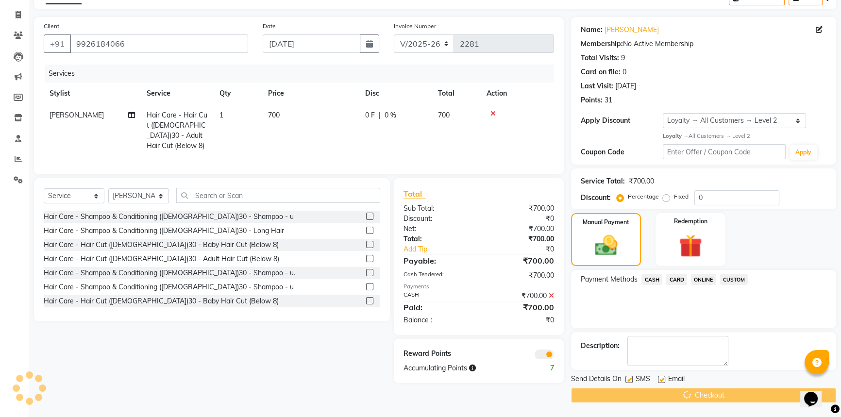 This screenshot has height=417, width=841. Describe the element at coordinates (415, 26) in the screenshot. I see `label: Invoice Number` at that location.